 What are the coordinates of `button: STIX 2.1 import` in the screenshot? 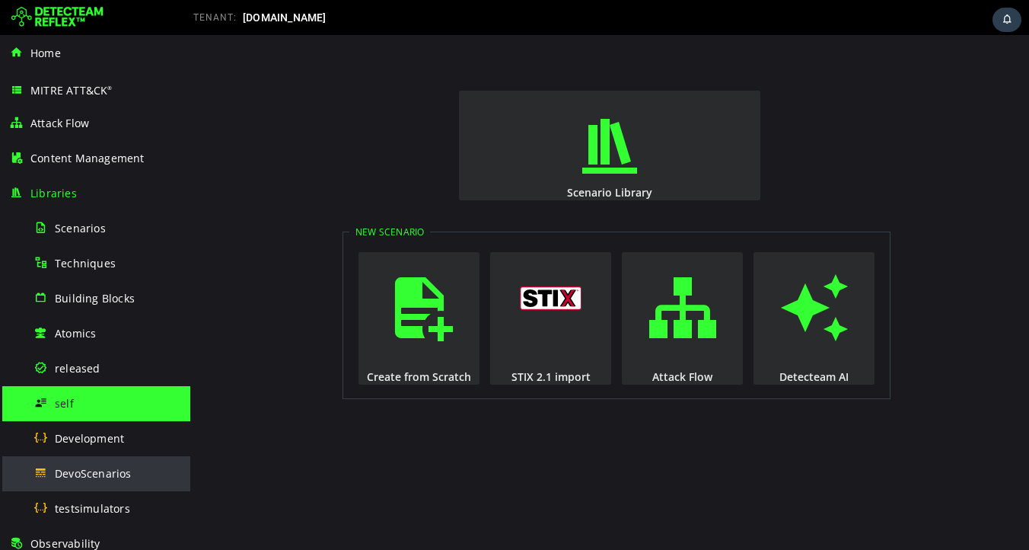 It's located at (360, 283).